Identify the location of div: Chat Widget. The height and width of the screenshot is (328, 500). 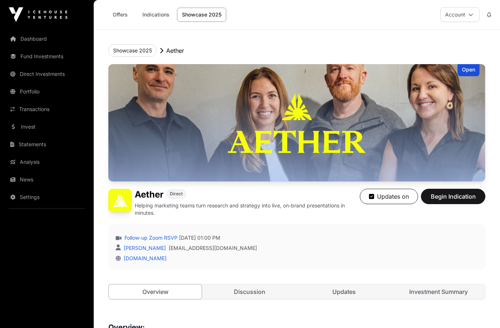
(482, 310).